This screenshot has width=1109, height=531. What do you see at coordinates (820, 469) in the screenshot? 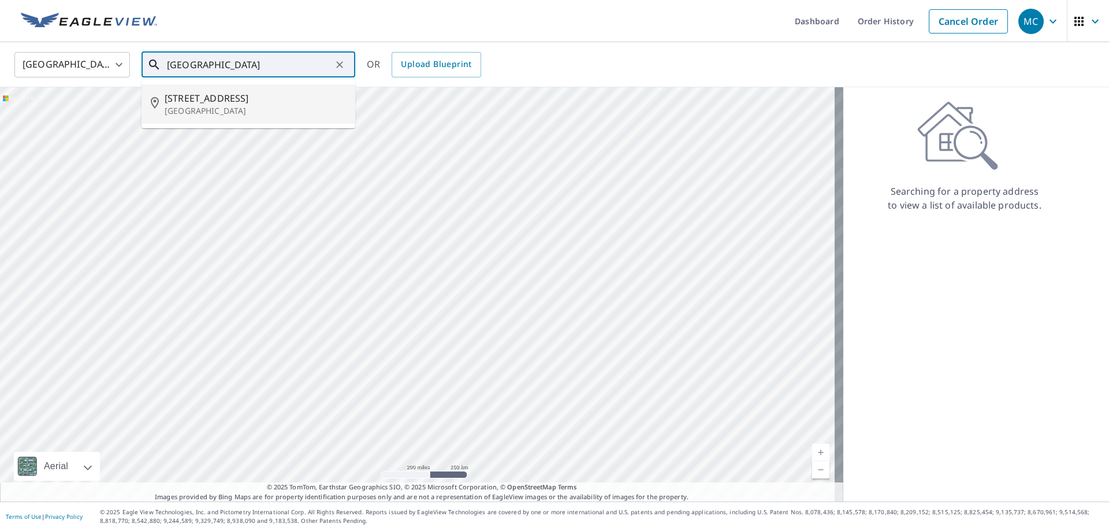
I see `a: Current Level 5, Zoom Out` at bounding box center [820, 469].